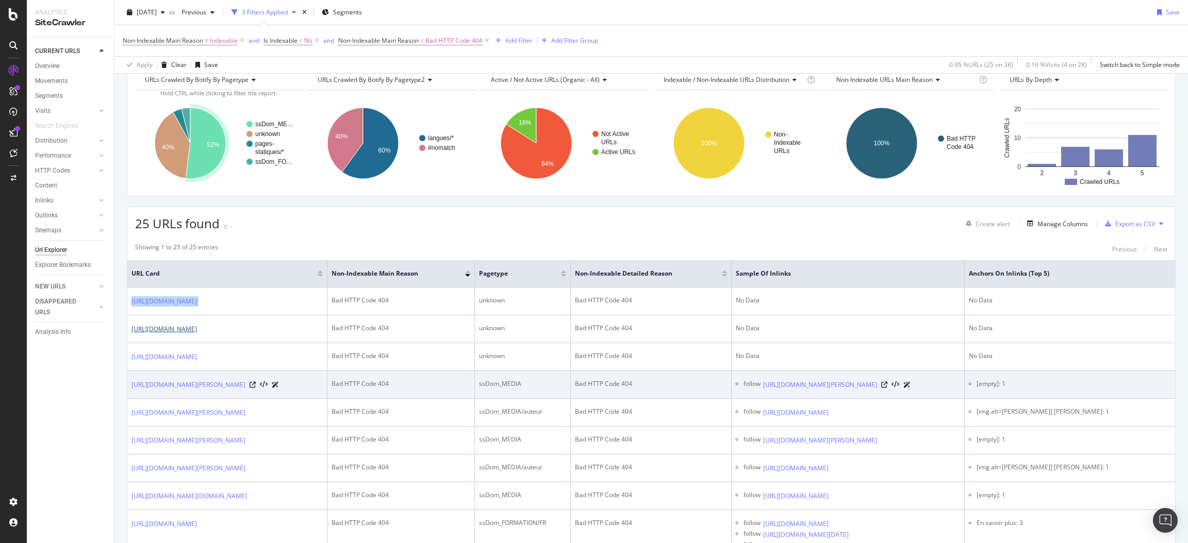 Image resolution: width=1188 pixels, height=543 pixels. I want to click on div: Next, so click(1161, 249).